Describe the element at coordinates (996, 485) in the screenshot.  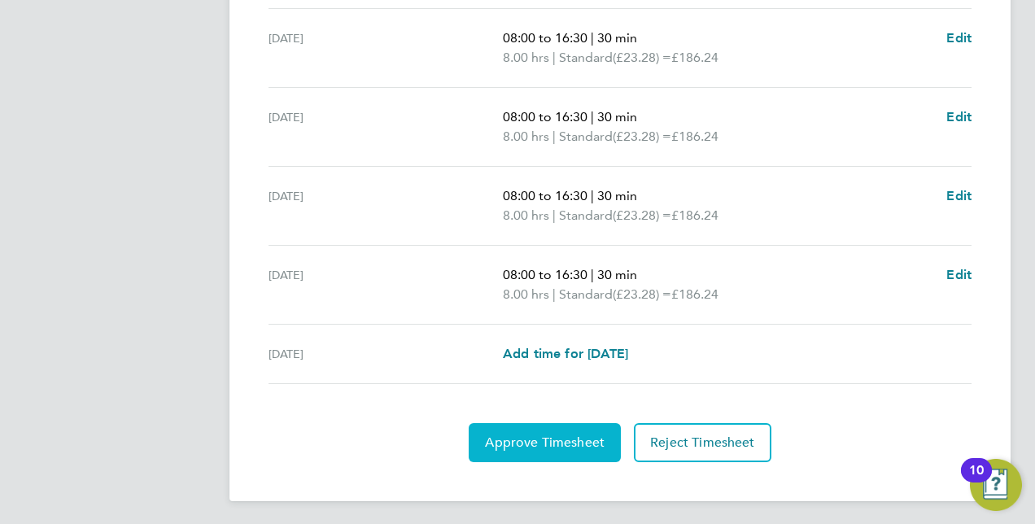
I see `button: Open Resource Center, 10 new notifications` at that location.